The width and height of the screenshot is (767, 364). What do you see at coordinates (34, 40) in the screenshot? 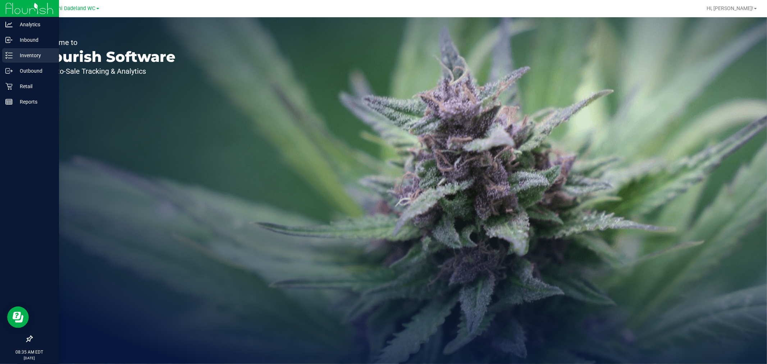
I see `p: Inbound` at bounding box center [34, 40].